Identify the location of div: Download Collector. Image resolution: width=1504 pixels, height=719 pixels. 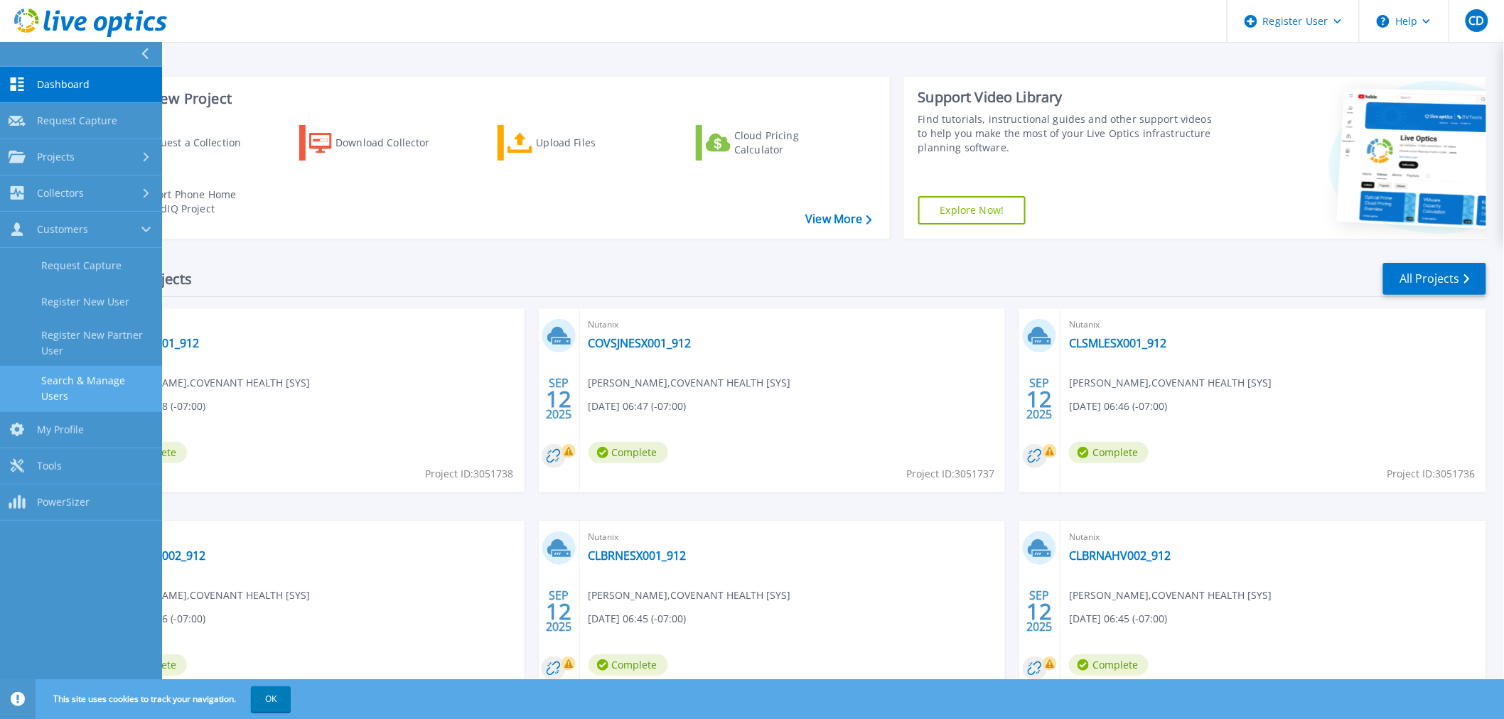
(392, 143).